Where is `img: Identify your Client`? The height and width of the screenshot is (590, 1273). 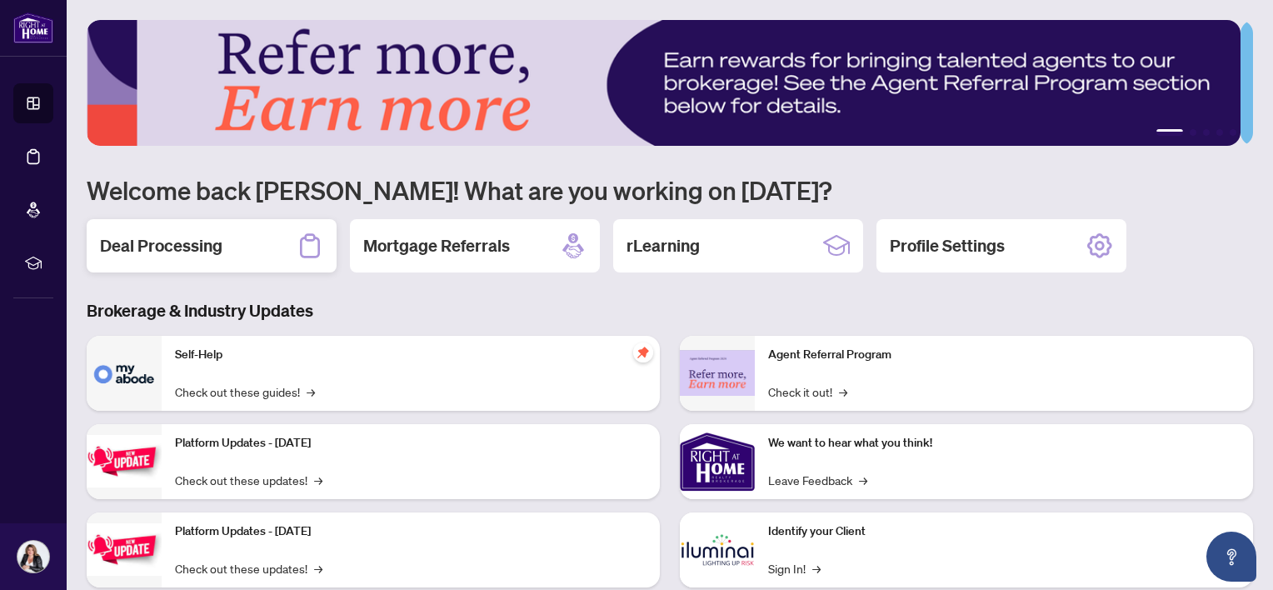
img: Identify your Client is located at coordinates (717, 550).